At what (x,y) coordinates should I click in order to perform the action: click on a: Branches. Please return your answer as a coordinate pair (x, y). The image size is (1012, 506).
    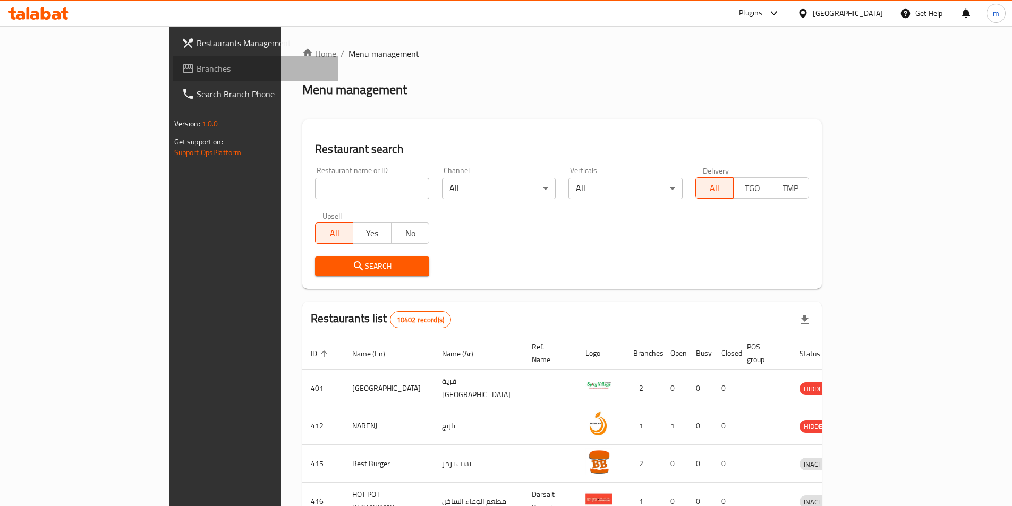
    Looking at the image, I should click on (255, 68).